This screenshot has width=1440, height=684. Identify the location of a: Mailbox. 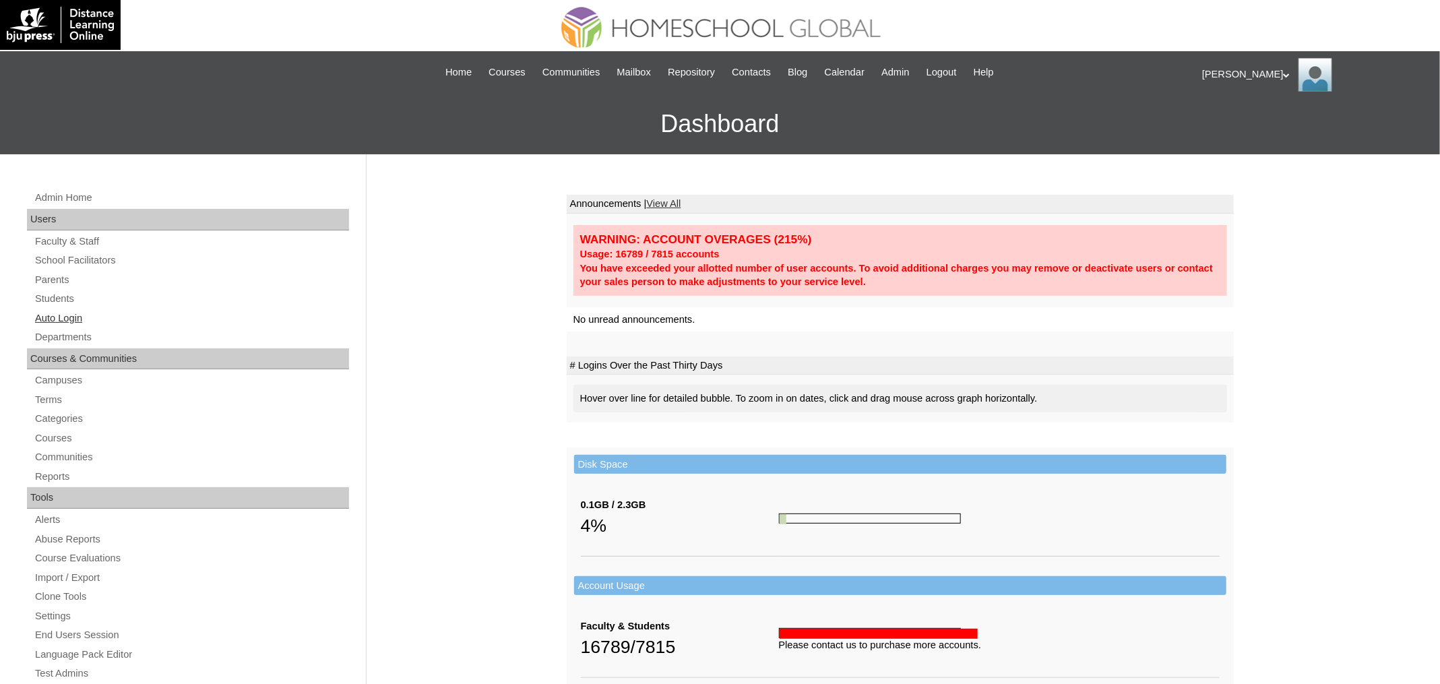
(634, 72).